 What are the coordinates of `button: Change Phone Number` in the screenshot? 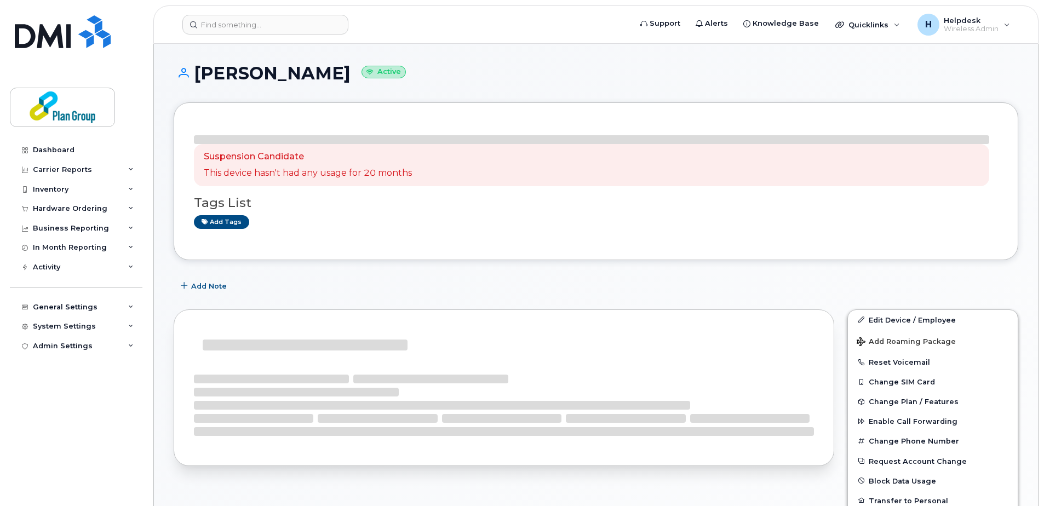 It's located at (933, 441).